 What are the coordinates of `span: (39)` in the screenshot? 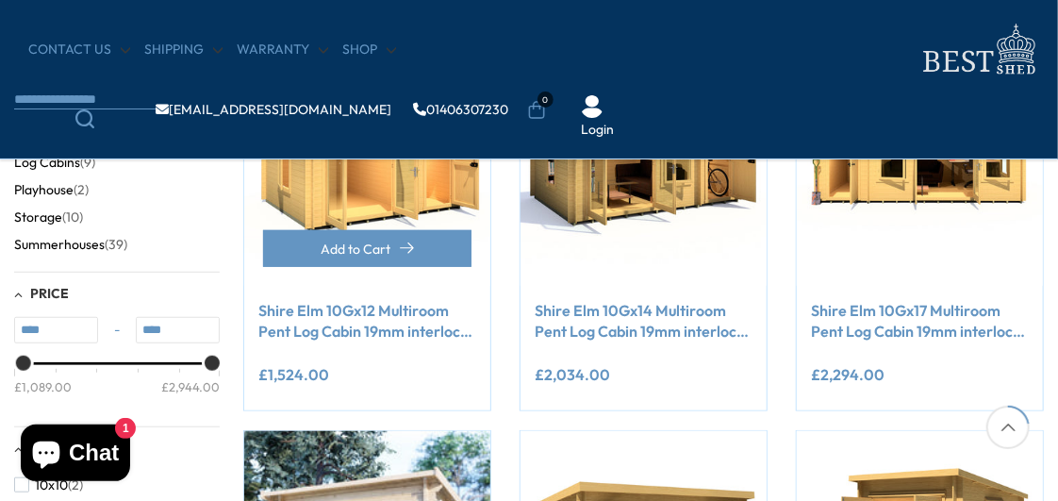 It's located at (116, 244).